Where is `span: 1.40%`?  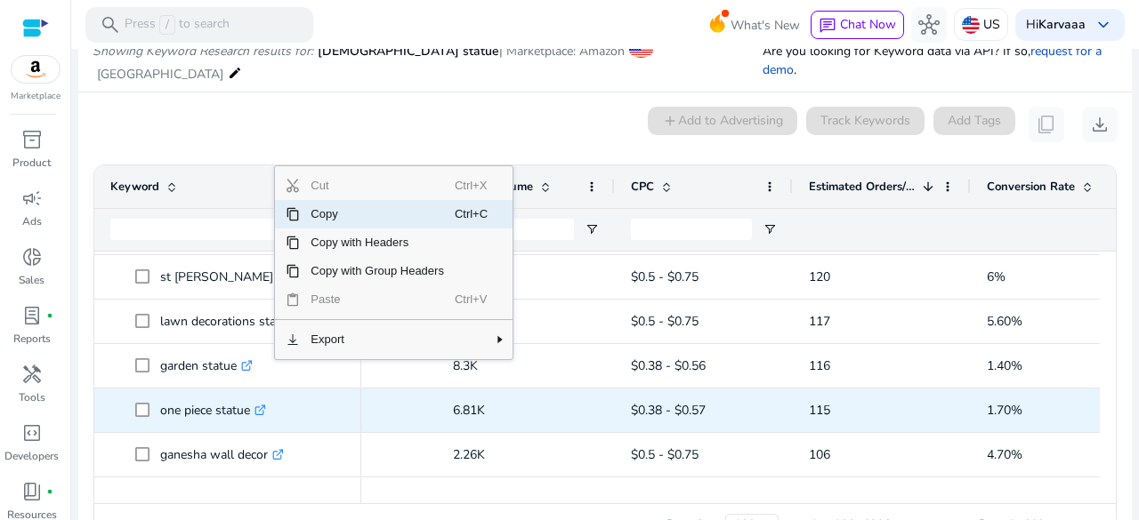
span: 1.40% is located at coordinates (1004, 366).